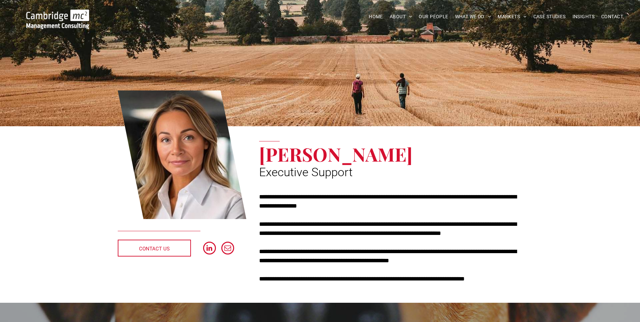 The width and height of the screenshot is (640, 322). Describe the element at coordinates (209, 249) in the screenshot. I see `a: linkedin` at that location.